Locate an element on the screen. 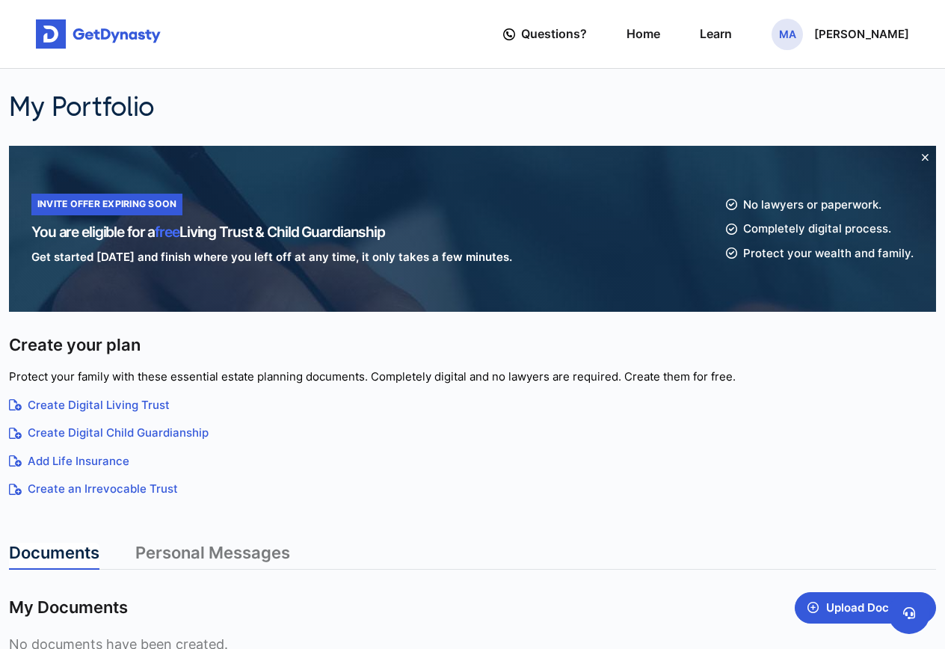 The image size is (945, 649). span: free is located at coordinates (167, 232).